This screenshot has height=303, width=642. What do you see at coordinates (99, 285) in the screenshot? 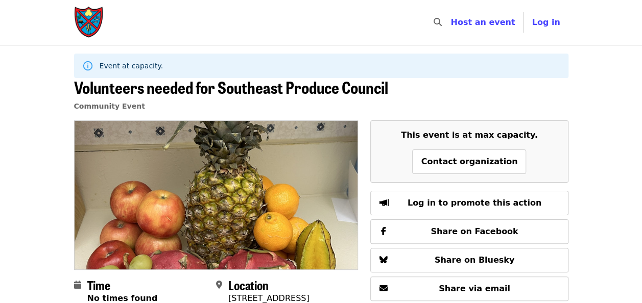
I see `span: Time` at bounding box center [99, 285].